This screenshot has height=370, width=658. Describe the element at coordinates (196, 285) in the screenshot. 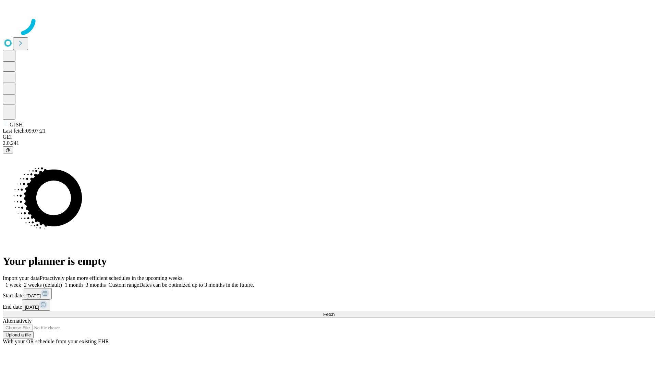

I see `span: Dates can be optimized up to 3 months in the future.` at that location.